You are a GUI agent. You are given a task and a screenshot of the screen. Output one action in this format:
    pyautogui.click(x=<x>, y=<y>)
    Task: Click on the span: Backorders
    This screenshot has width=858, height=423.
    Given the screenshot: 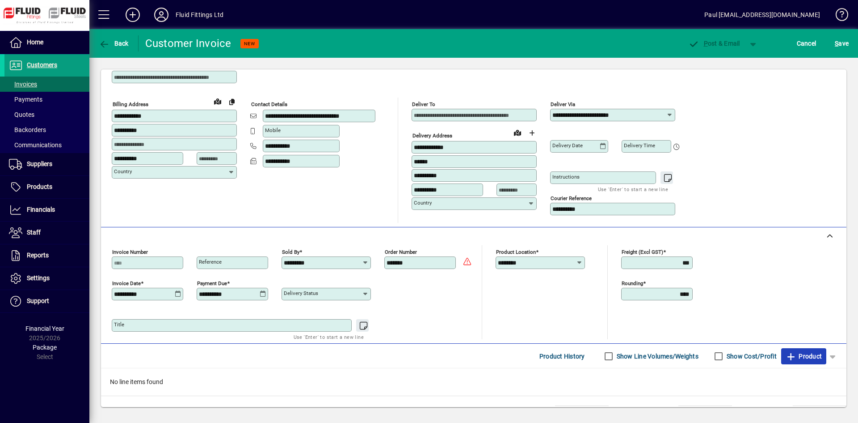 What is the action you would take?
    pyautogui.click(x=27, y=130)
    